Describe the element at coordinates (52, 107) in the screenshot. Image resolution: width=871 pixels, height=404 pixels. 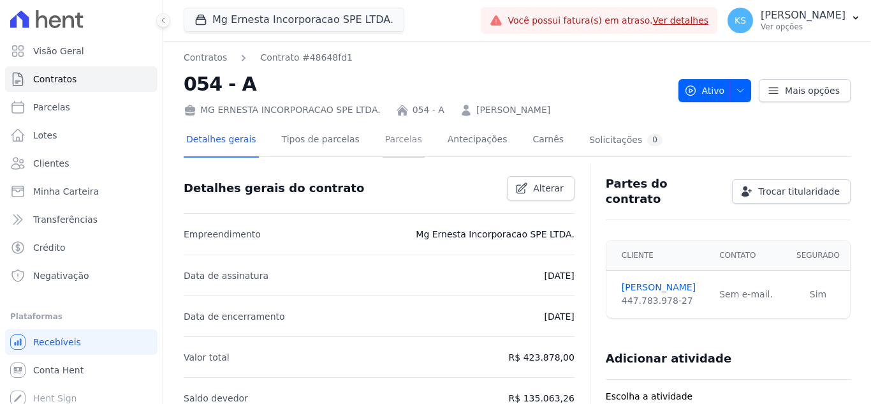
I see `span: Parcelas` at that location.